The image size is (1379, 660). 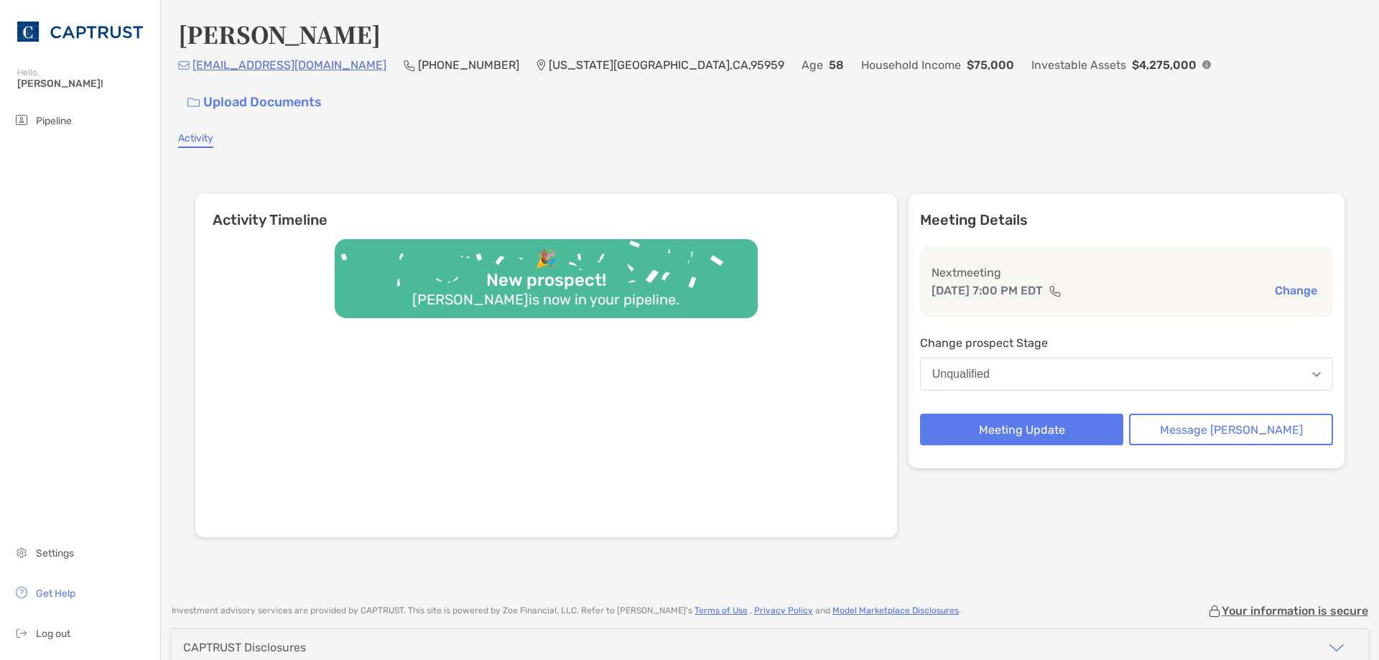 I want to click on p: Your information is secure, so click(x=1295, y=611).